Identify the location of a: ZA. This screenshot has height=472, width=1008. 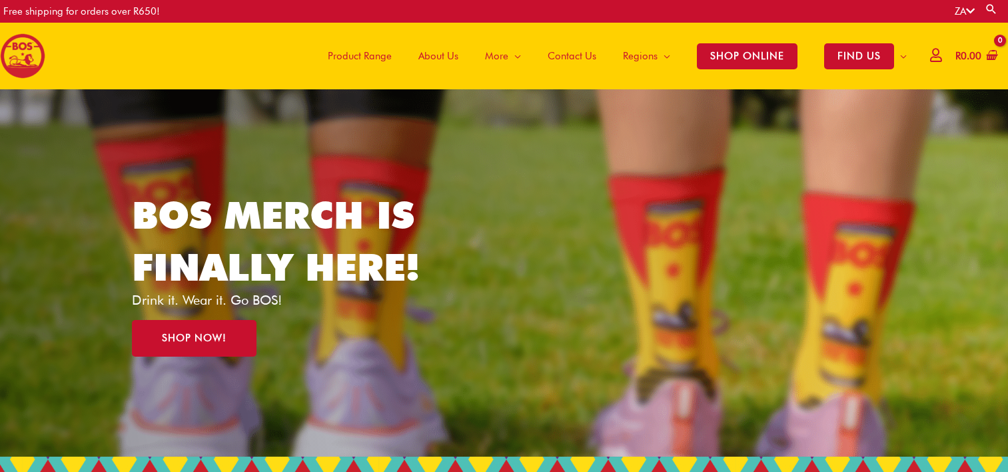
(964, 11).